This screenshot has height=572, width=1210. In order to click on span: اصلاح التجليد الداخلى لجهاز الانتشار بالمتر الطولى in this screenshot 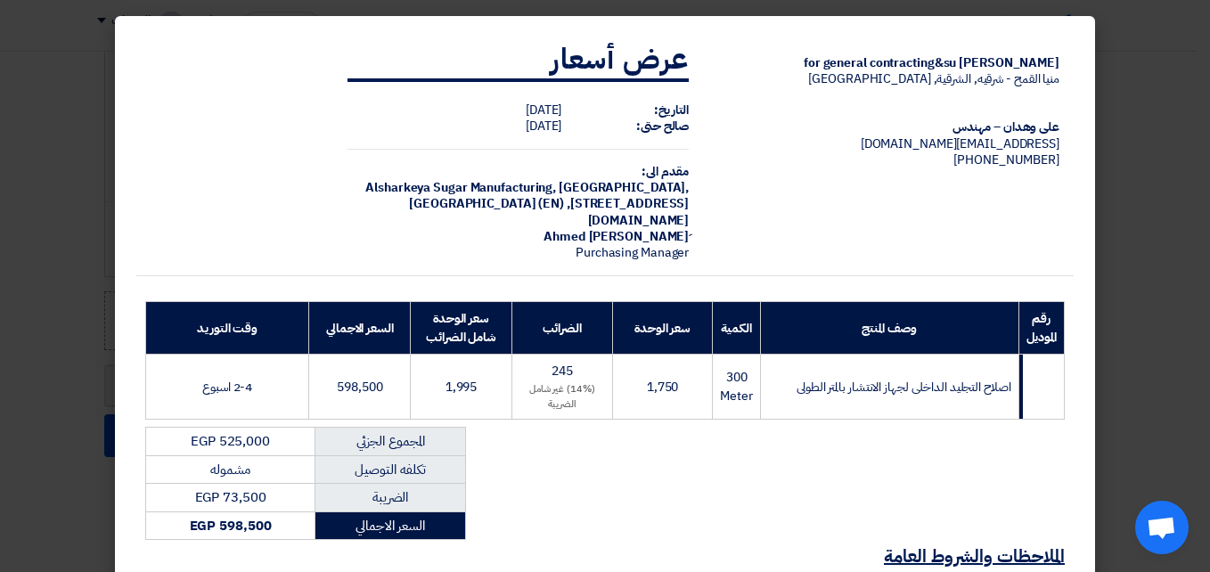, I will do `click(904, 387)`.